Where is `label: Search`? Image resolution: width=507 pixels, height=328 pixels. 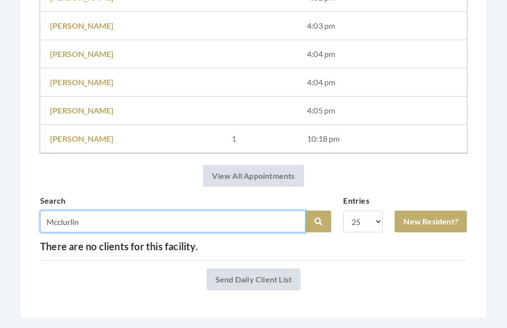 label: Search is located at coordinates (53, 201).